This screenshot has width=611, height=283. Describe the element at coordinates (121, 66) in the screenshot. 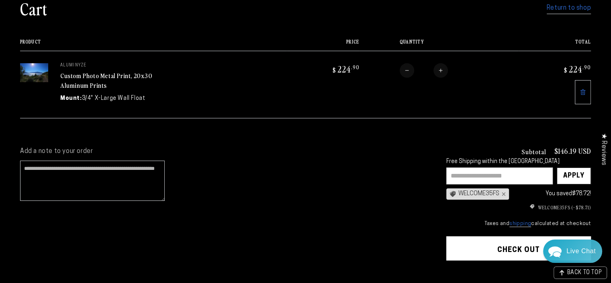

I see `p: aluminyze` at that location.